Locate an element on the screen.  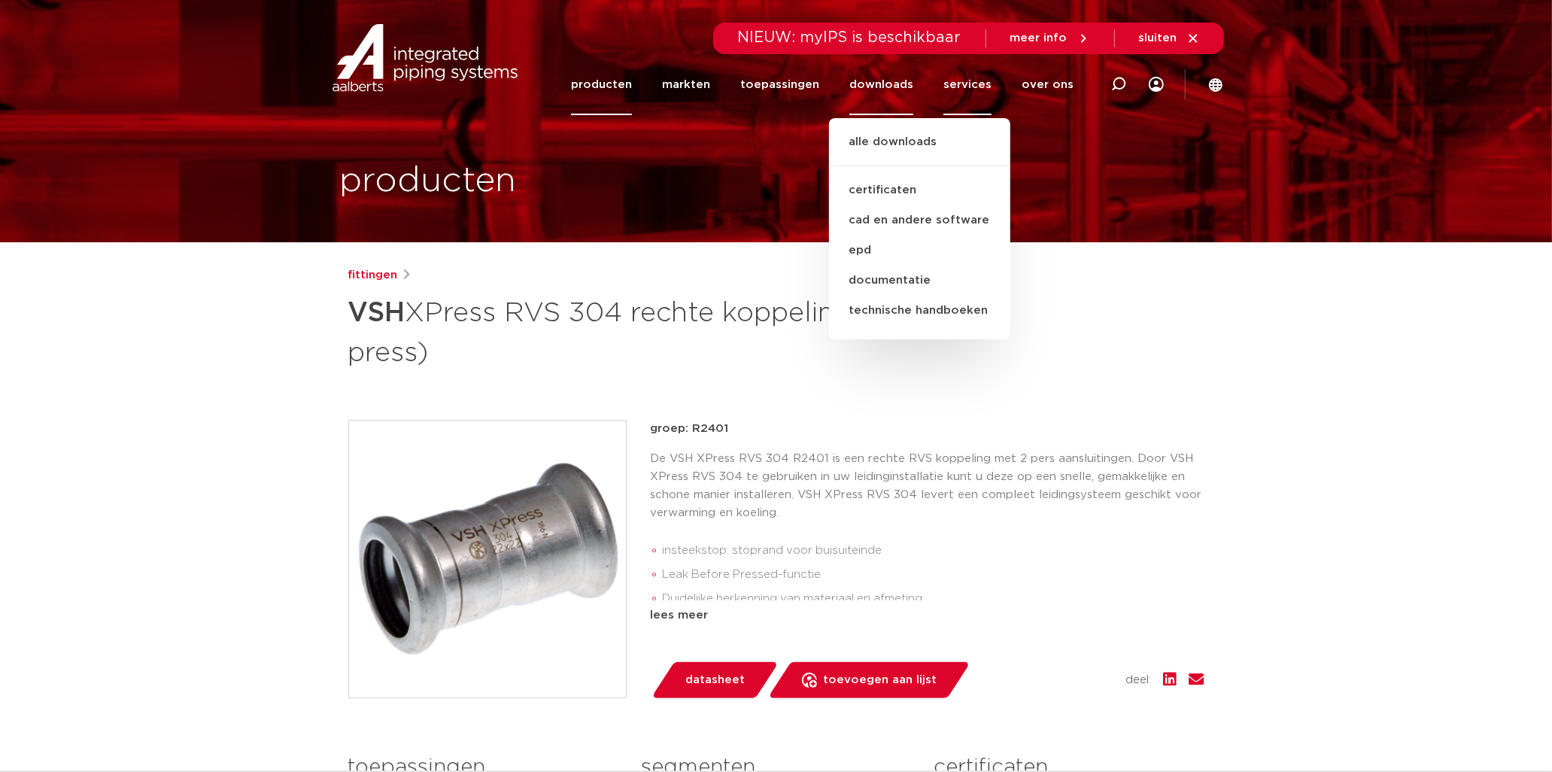
nav: Menu is located at coordinates (822, 84).